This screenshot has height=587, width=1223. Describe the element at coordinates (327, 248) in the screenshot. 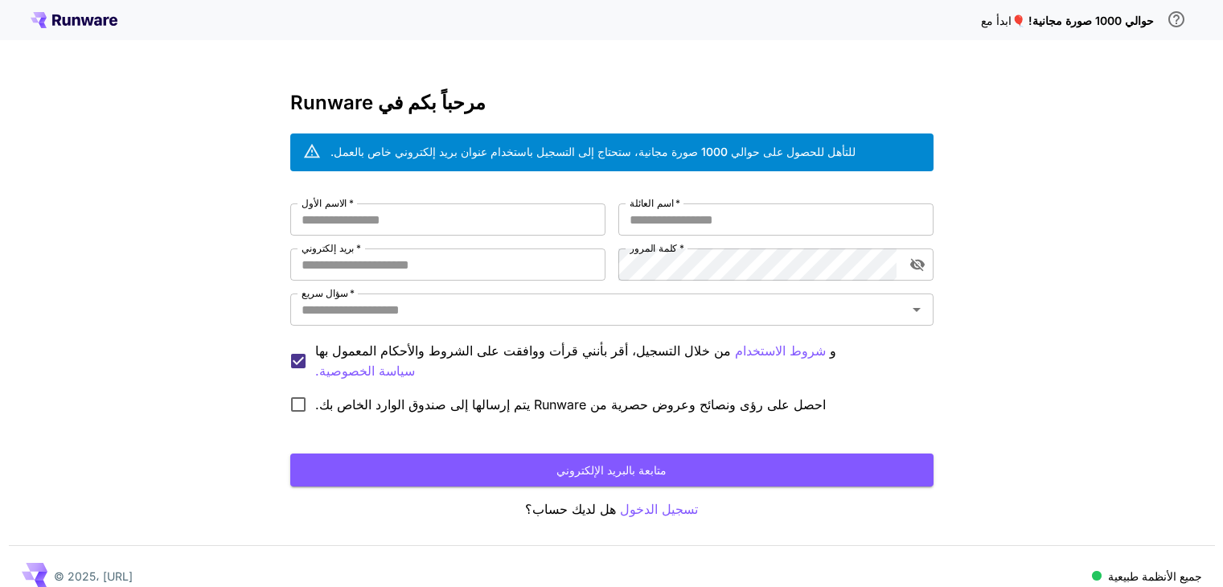

I see `font: بريد إلكتروني` at that location.